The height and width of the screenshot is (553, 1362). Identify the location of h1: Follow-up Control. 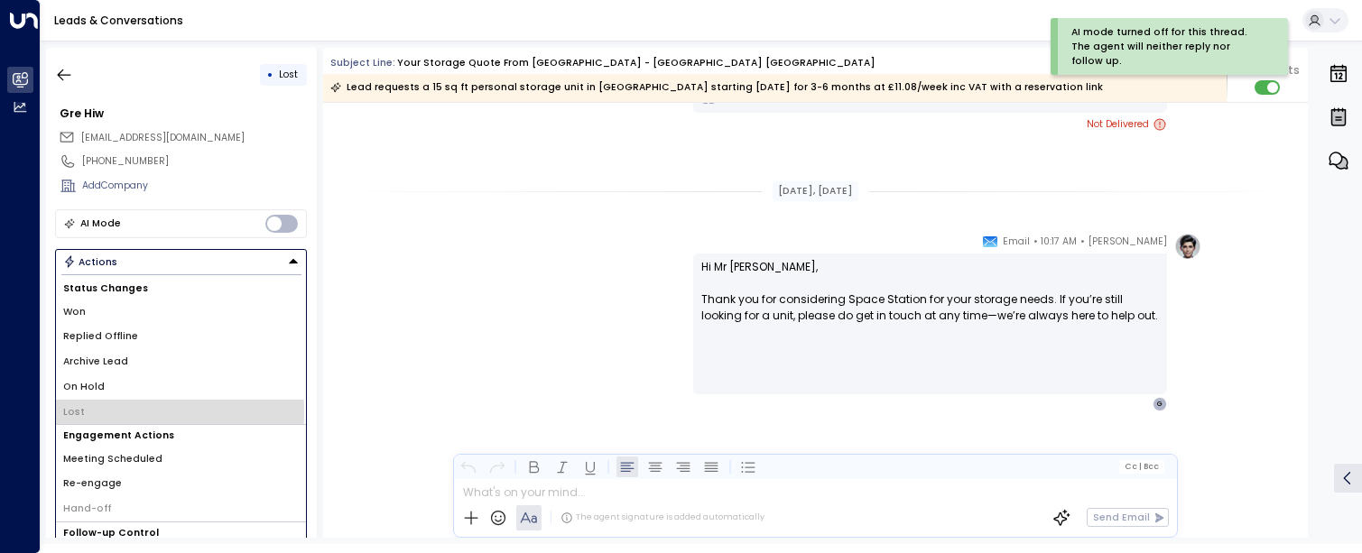
(180, 532).